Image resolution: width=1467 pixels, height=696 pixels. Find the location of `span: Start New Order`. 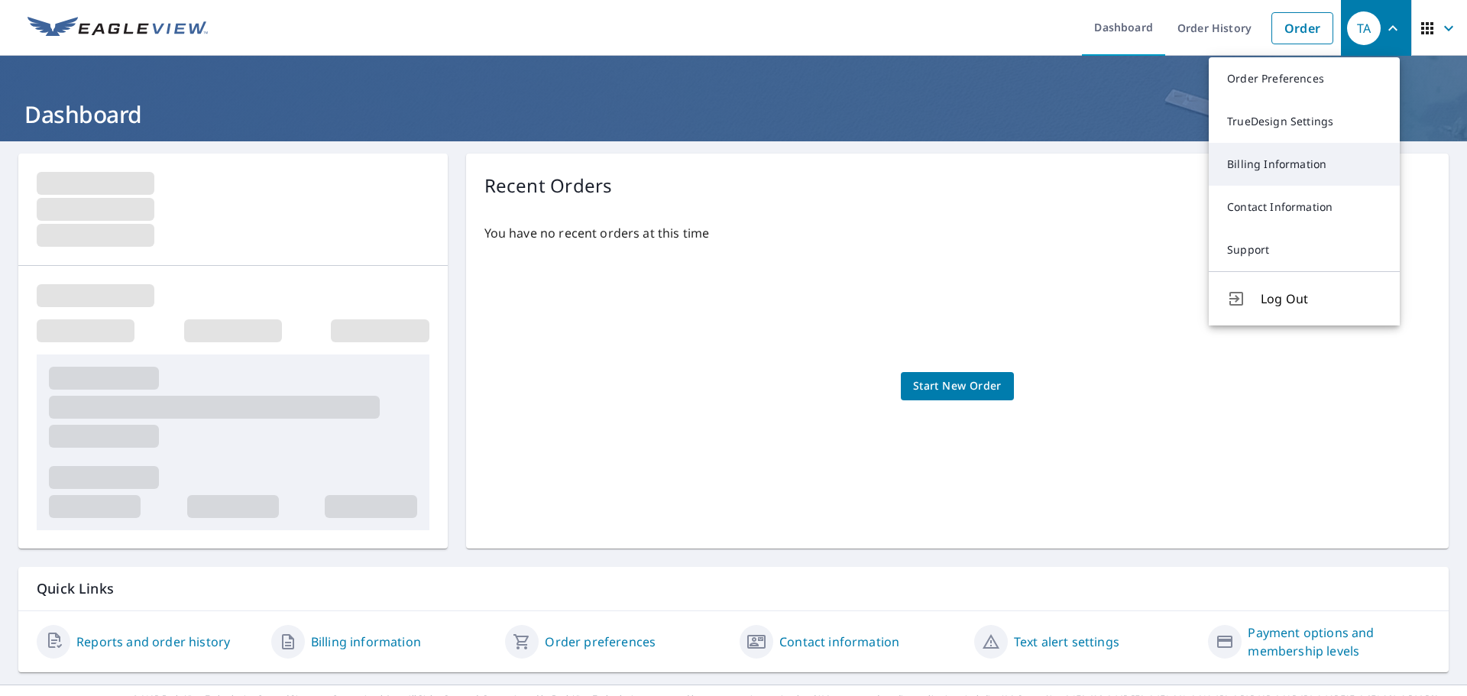

span: Start New Order is located at coordinates (957, 386).